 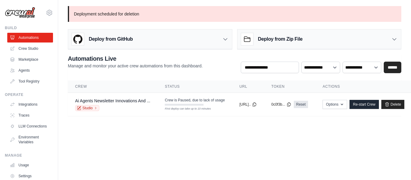 What do you see at coordinates (393, 104) in the screenshot?
I see `a: Delete` at bounding box center [393, 104].